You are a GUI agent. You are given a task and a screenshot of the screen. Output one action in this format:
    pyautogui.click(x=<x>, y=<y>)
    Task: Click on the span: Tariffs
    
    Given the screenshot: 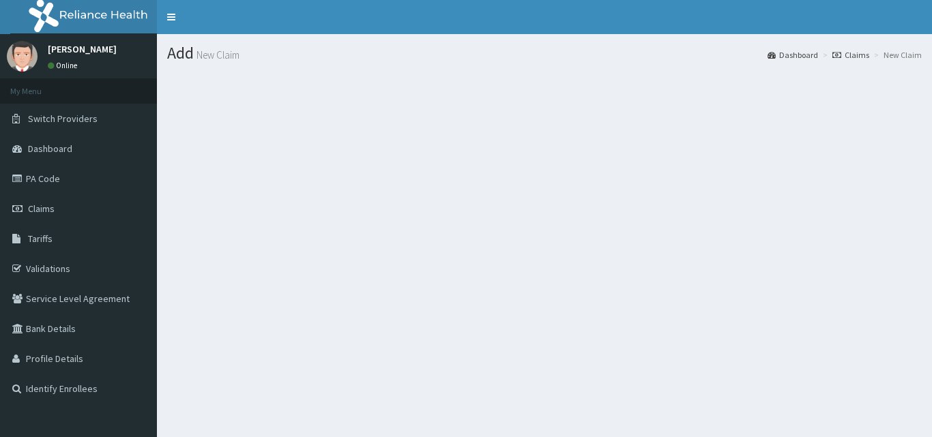 What is the action you would take?
    pyautogui.click(x=40, y=239)
    